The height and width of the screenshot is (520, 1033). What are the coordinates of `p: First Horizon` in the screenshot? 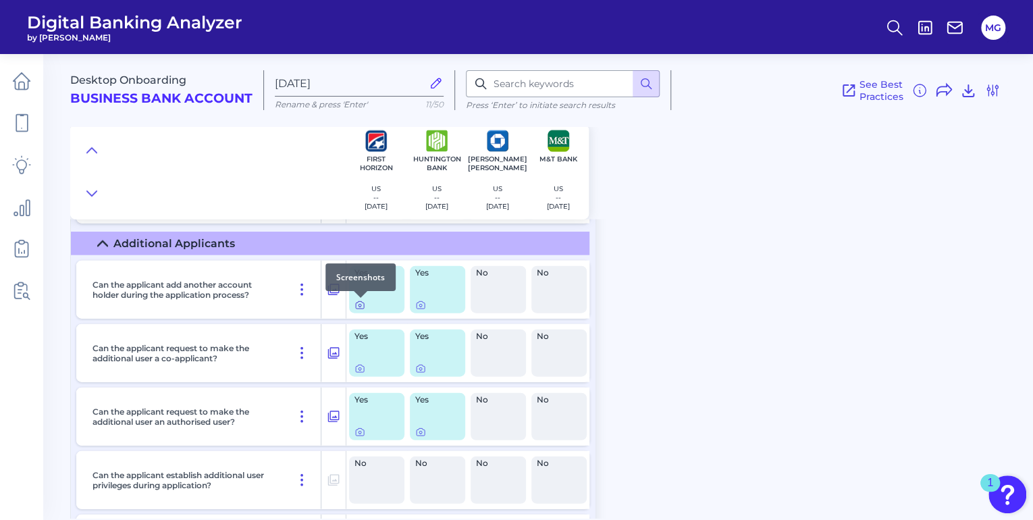 It's located at (376, 163).